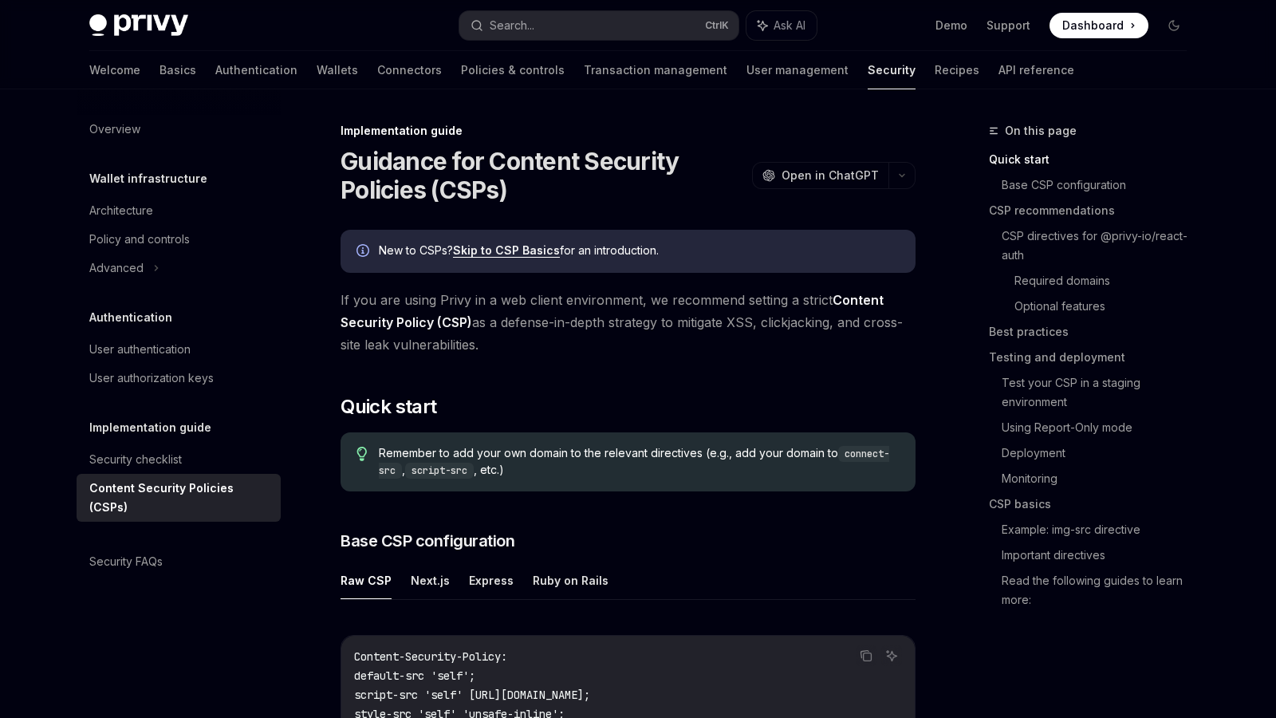 This screenshot has width=1276, height=718. Describe the element at coordinates (150, 427) in the screenshot. I see `h5: Implementation guide` at that location.